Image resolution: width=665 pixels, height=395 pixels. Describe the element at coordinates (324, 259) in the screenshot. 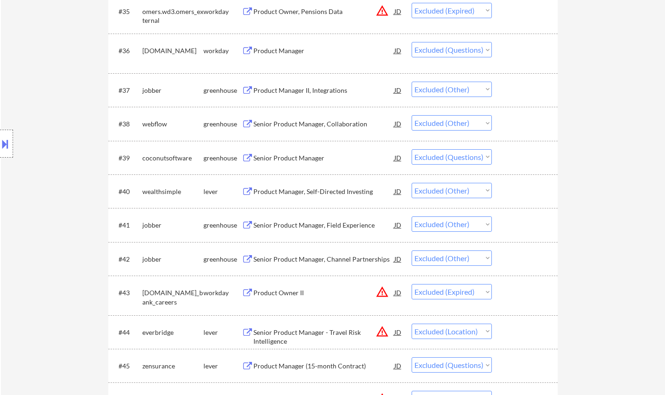

I see `div: Senior Product Manager, Channel Partnerships` at that location.